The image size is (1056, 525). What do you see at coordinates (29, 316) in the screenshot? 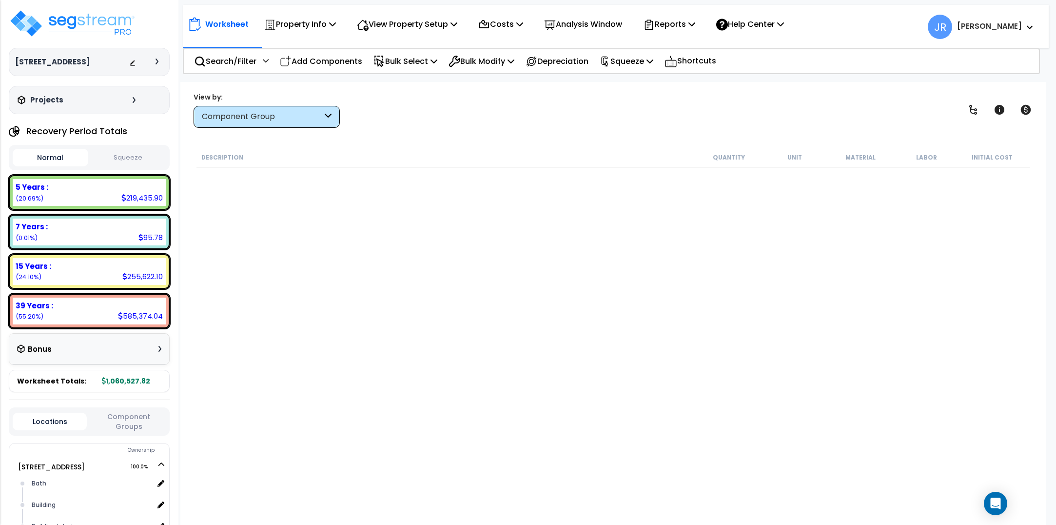
I see `small: 55.068448387022876%` at bounding box center [29, 316].